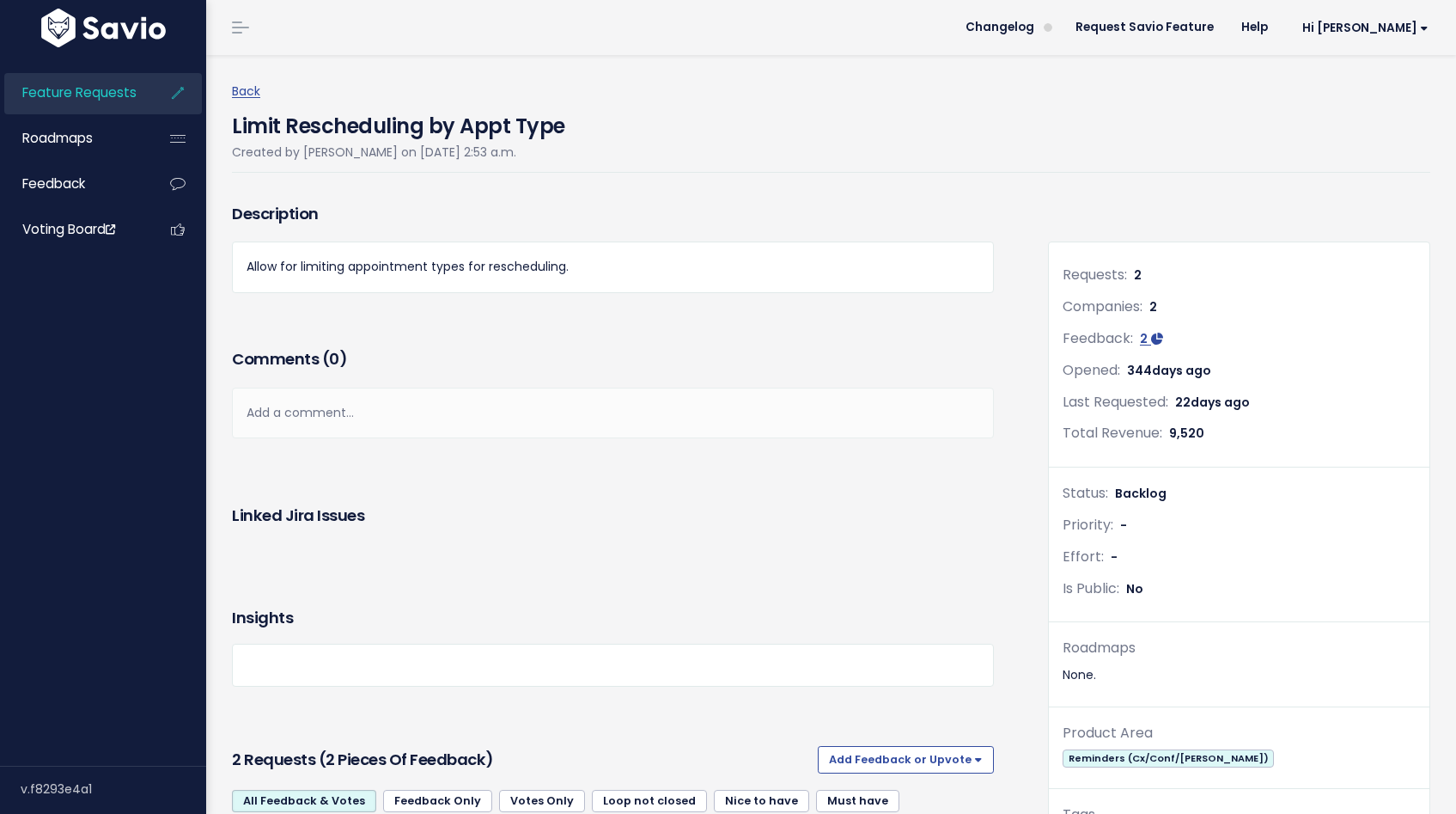 Image resolution: width=1456 pixels, height=814 pixels. I want to click on button: Add Feedback or Upvote, so click(906, 759).